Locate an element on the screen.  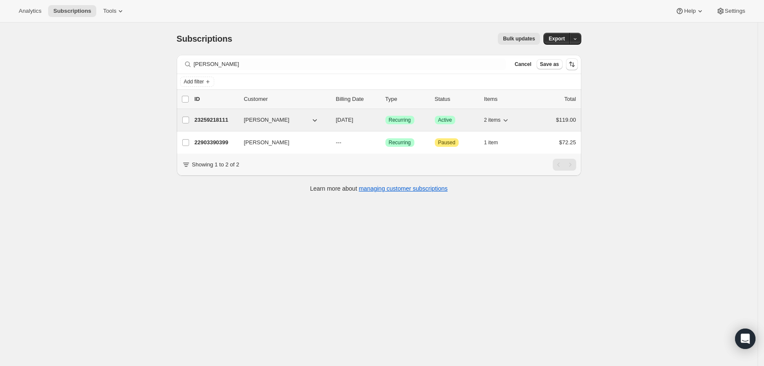
span: $72.25 is located at coordinates (568, 142).